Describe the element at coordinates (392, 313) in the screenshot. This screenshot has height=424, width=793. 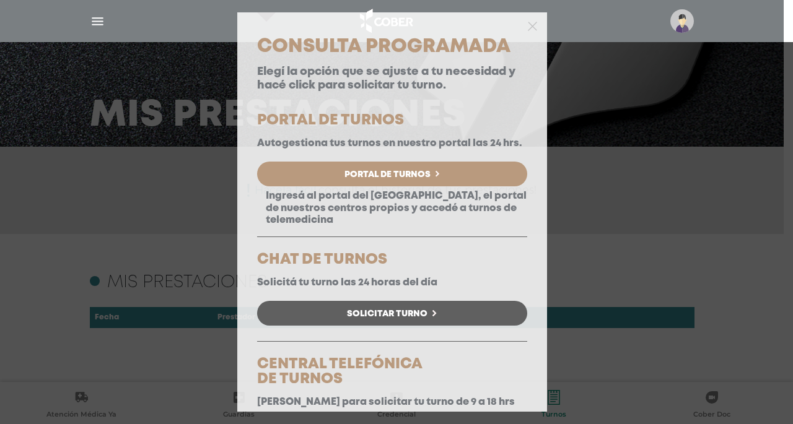
I see `a: Solicitar Turno` at that location.